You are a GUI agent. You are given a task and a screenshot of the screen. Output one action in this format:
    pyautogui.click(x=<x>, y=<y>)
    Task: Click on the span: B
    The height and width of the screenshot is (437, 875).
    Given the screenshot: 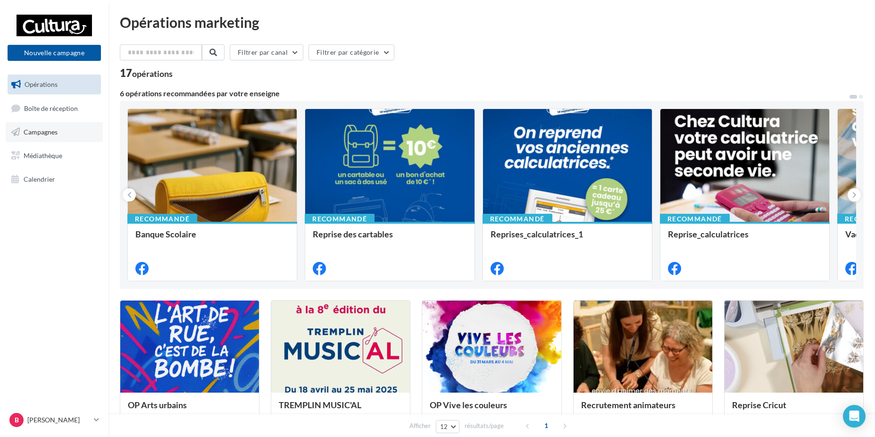 What is the action you would take?
    pyautogui.click(x=17, y=420)
    